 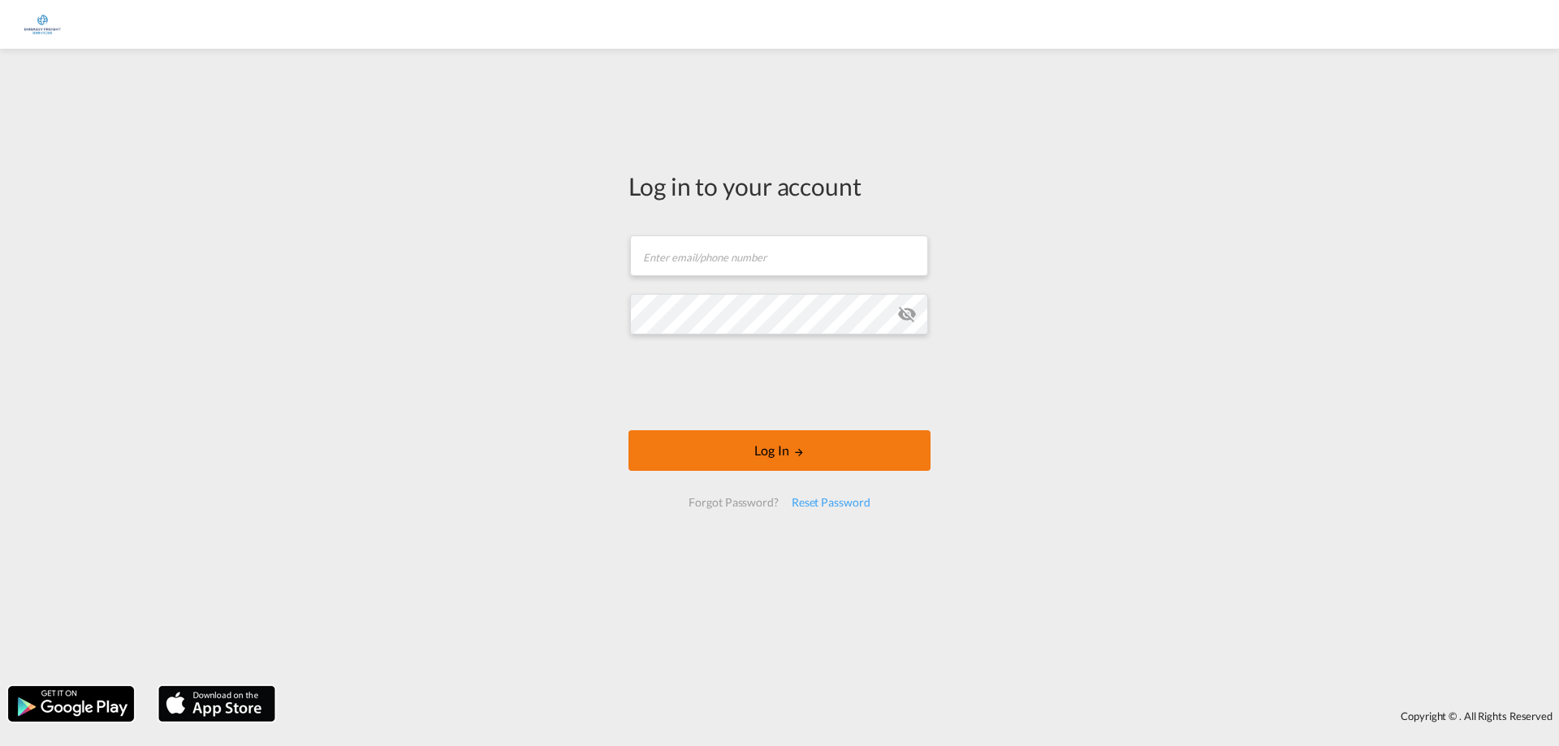 I want to click on div: Copyright © . All Rights Reserved, so click(x=921, y=716).